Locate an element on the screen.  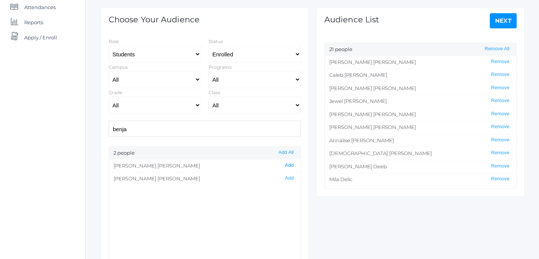
a: Next is located at coordinates (504, 21).